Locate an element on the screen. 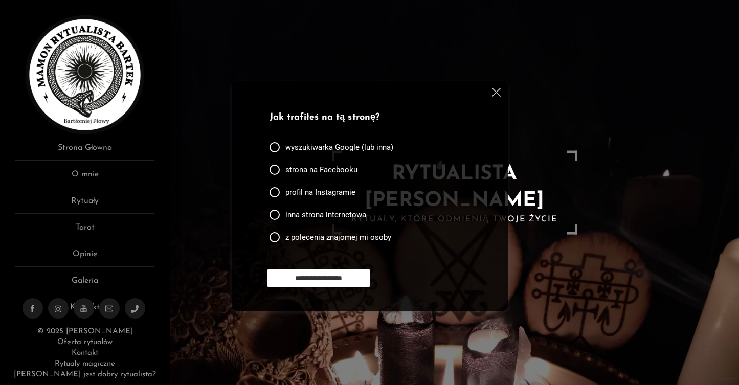  span: profil na Instagramie is located at coordinates (320, 192).